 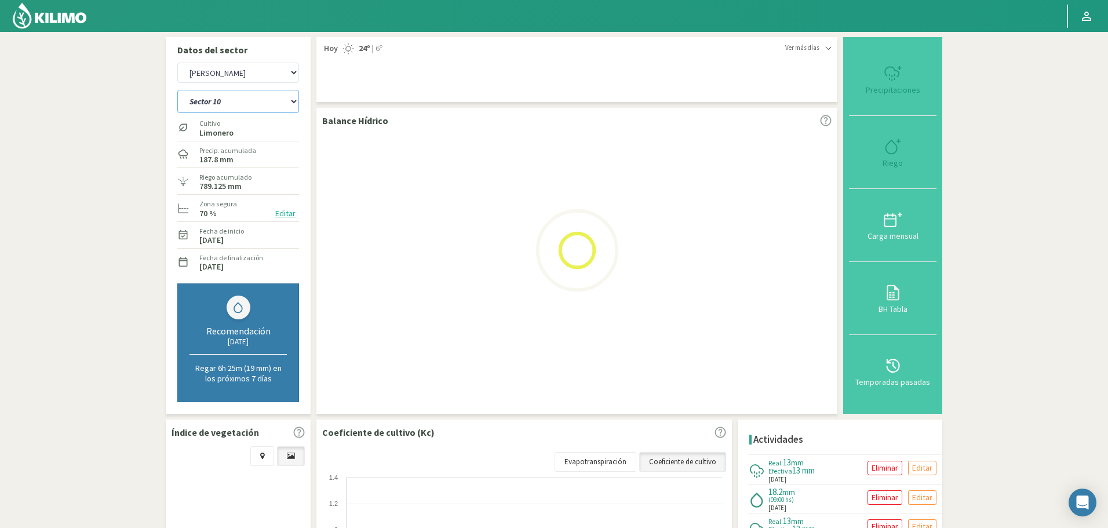 I want to click on p: Coeficiente de cultivo (Kc), so click(x=379, y=432).